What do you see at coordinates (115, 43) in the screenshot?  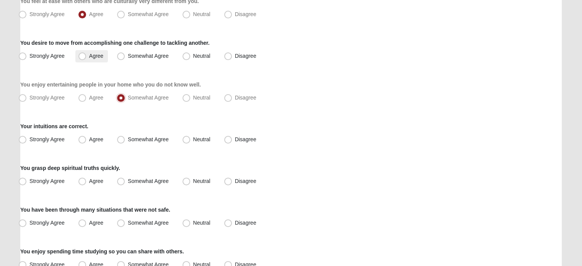 I see `label: You desire to move from accomplishing one challenge to tackling another.` at bounding box center [115, 43].